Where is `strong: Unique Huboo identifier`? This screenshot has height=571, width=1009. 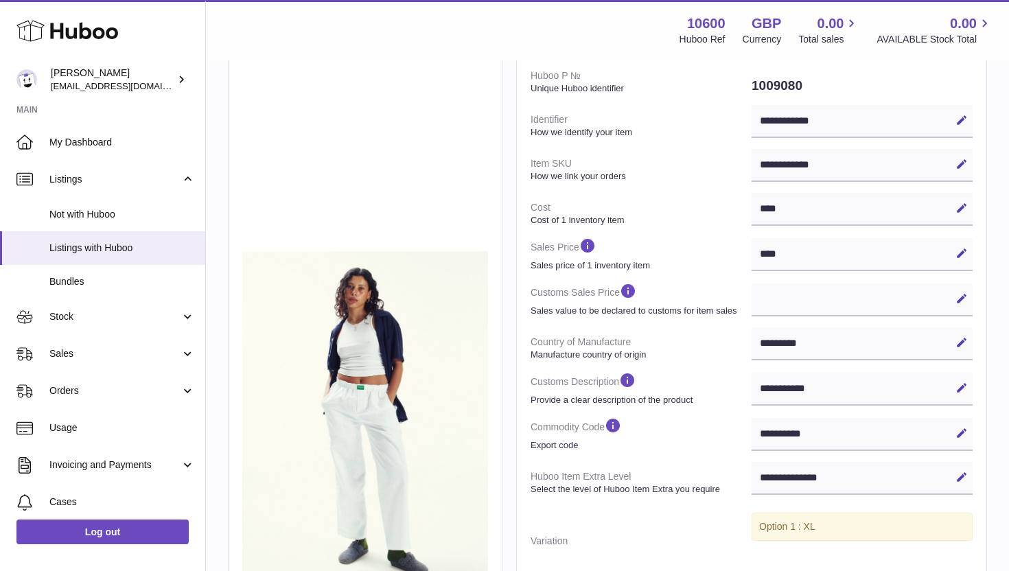
strong: Unique Huboo identifier is located at coordinates (639, 89).